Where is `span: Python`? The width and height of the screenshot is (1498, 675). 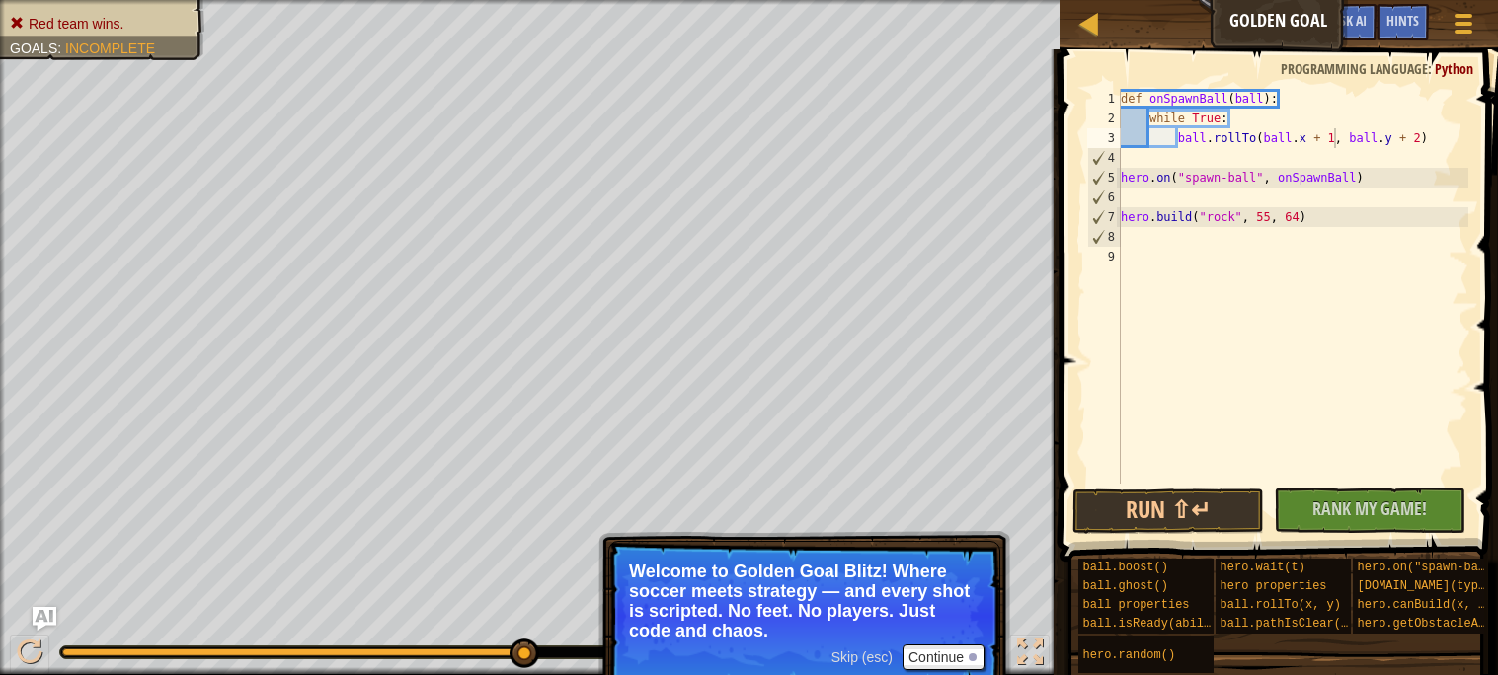
span: Python is located at coordinates (1453, 68).